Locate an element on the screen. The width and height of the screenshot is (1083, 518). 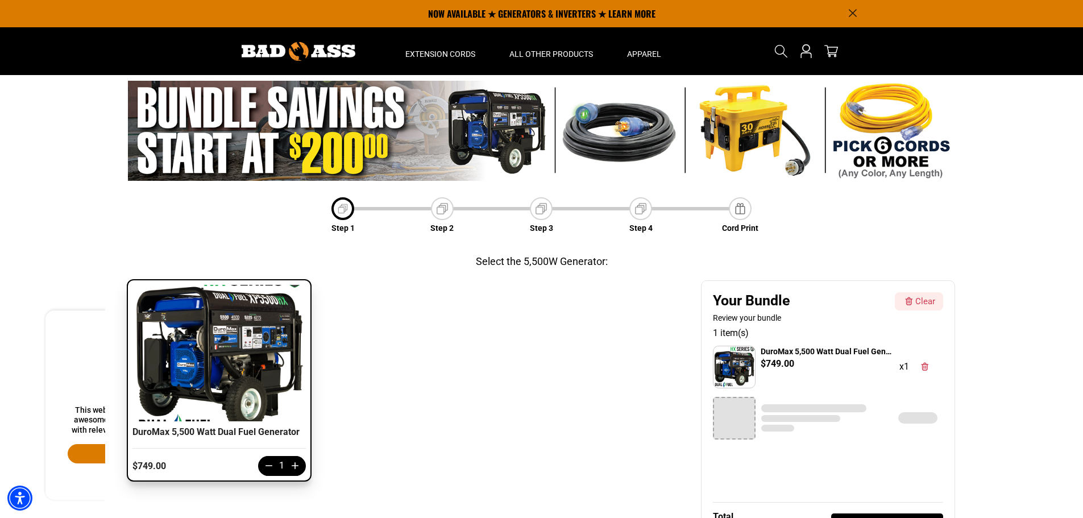
p: Step 2 is located at coordinates (442, 228).